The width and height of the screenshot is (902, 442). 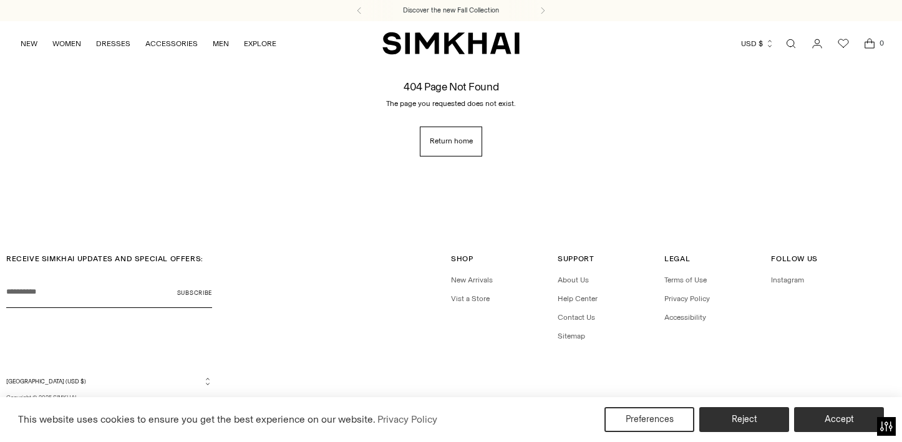 I want to click on a: Discover the new Fall Collection, so click(x=451, y=11).